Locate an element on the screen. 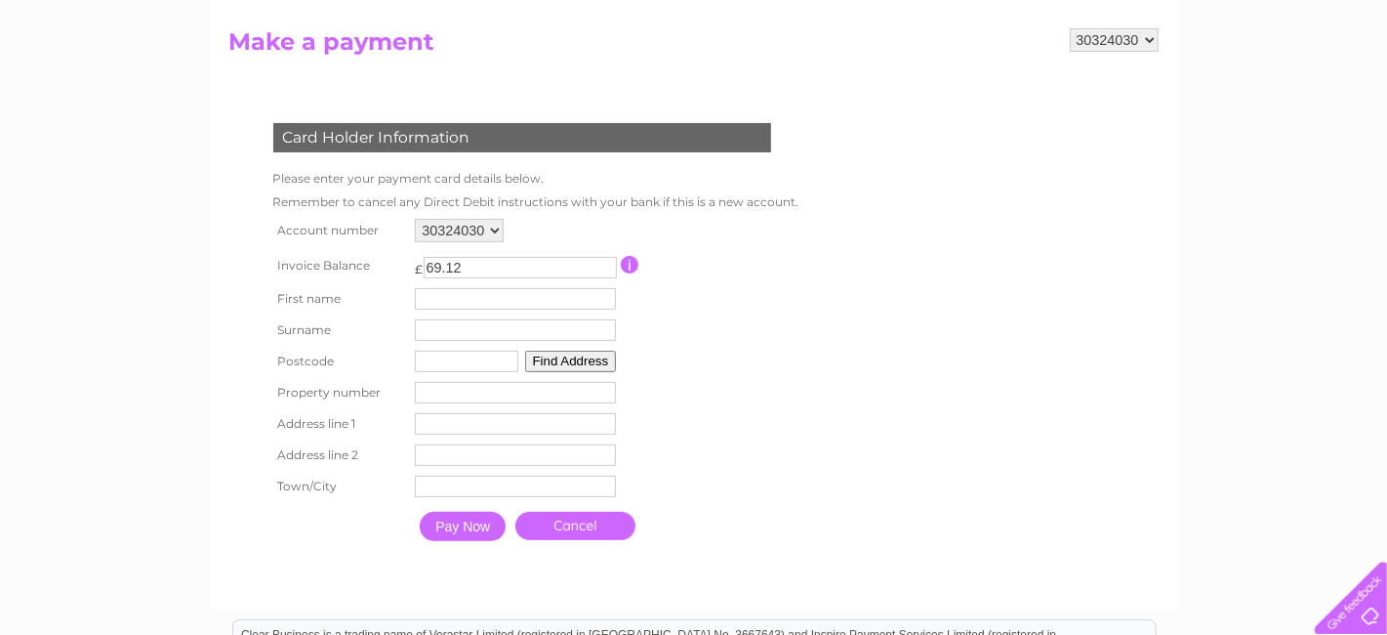  input: Pay Now is located at coordinates (463, 526).